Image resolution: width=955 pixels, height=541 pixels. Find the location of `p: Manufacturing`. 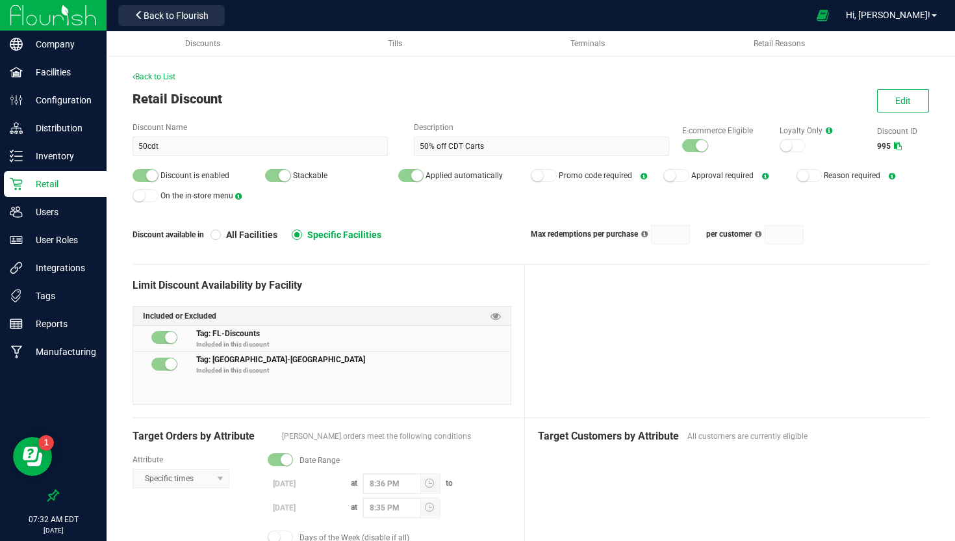

p: Manufacturing is located at coordinates (62, 352).